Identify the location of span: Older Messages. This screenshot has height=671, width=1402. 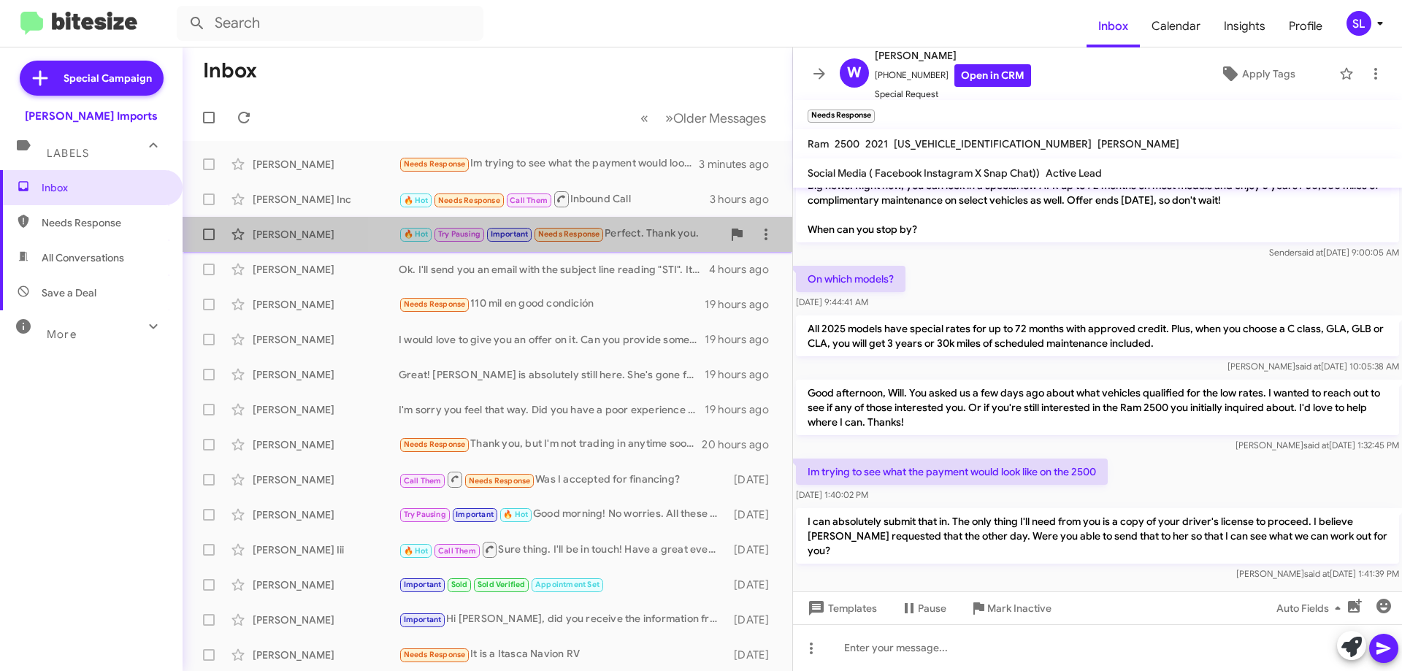
(719, 118).